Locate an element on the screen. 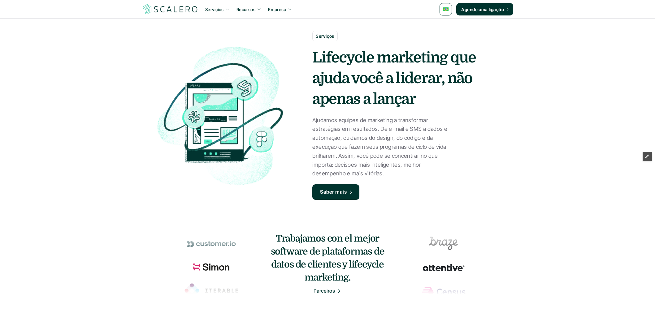 Image resolution: width=655 pixels, height=313 pixels. p: Empresa is located at coordinates (277, 9).